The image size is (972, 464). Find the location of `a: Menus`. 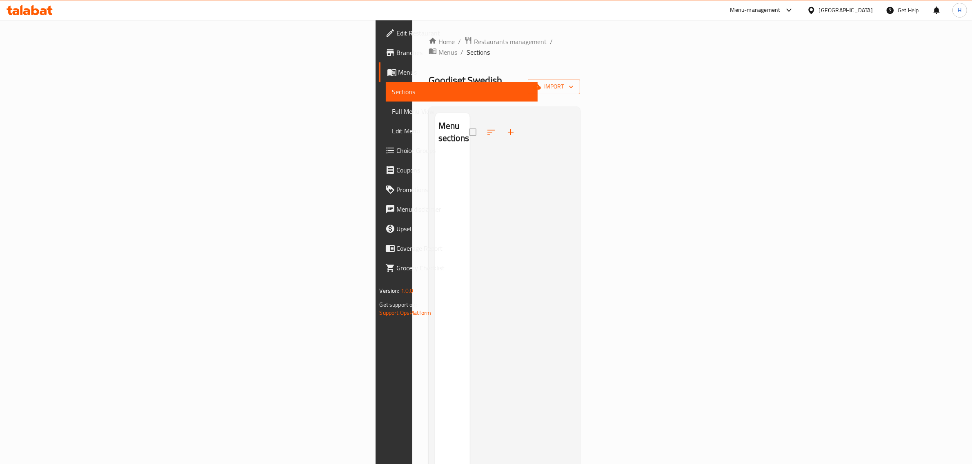

a: Menus is located at coordinates (458, 72).